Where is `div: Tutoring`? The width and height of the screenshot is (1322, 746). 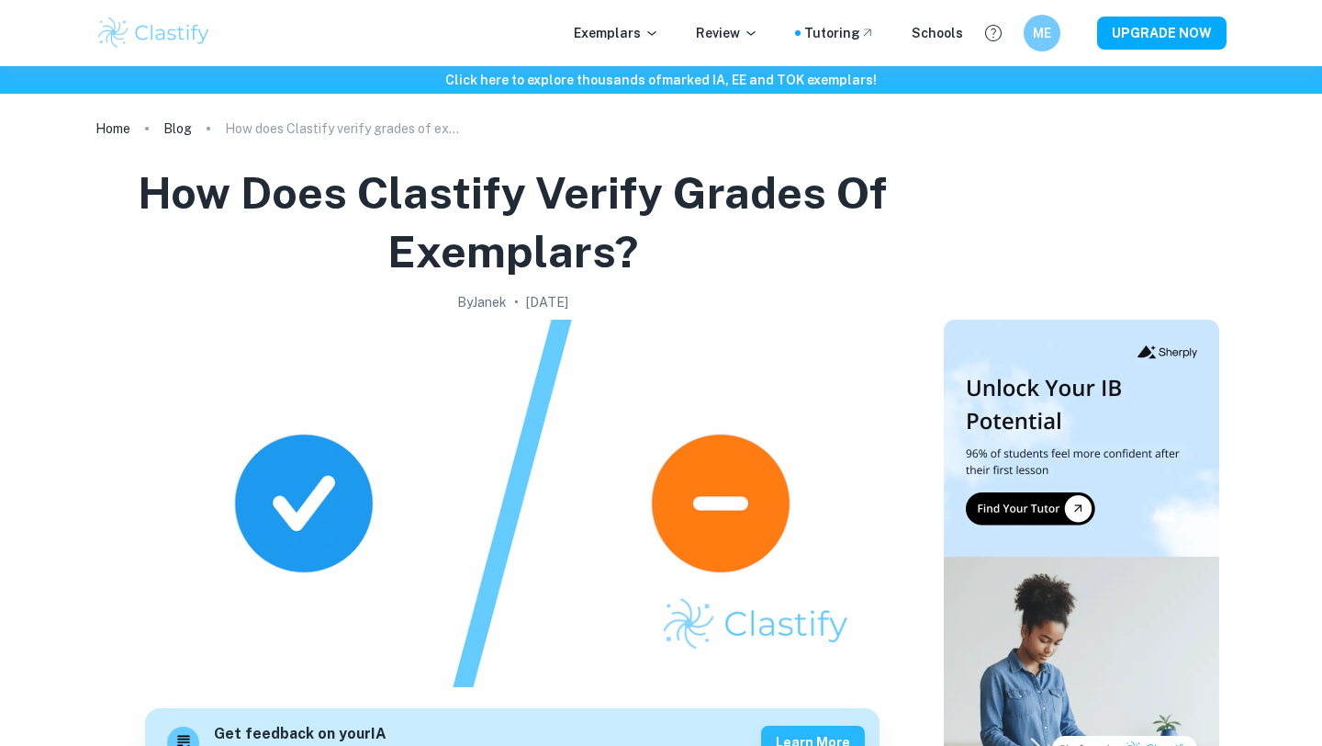
div: Tutoring is located at coordinates (839, 33).